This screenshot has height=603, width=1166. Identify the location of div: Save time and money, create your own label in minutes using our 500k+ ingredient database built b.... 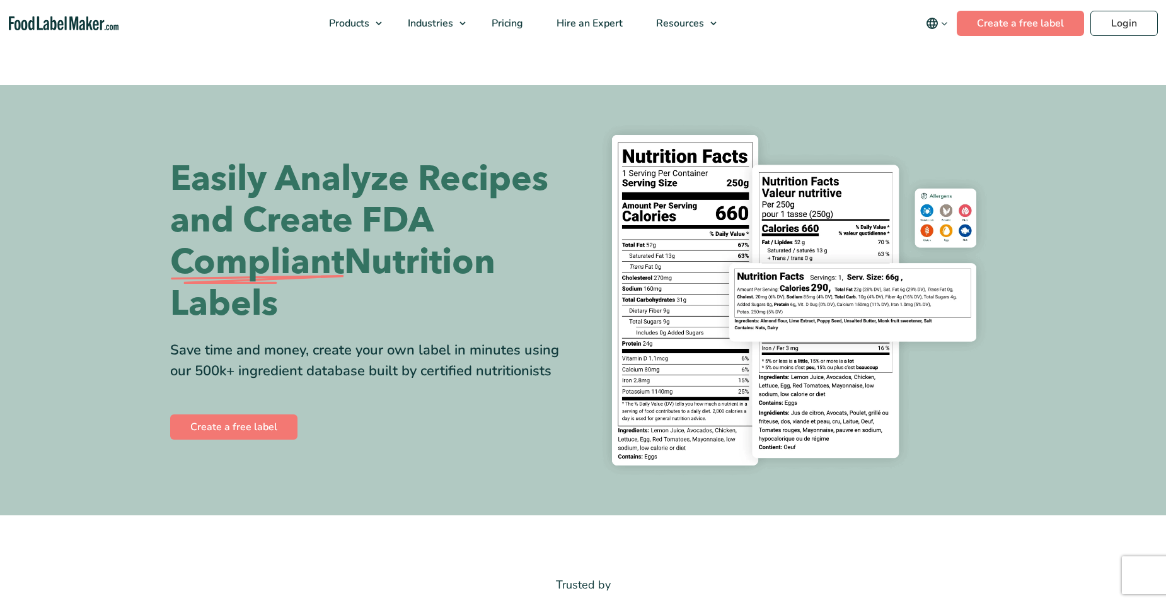
(372, 361).